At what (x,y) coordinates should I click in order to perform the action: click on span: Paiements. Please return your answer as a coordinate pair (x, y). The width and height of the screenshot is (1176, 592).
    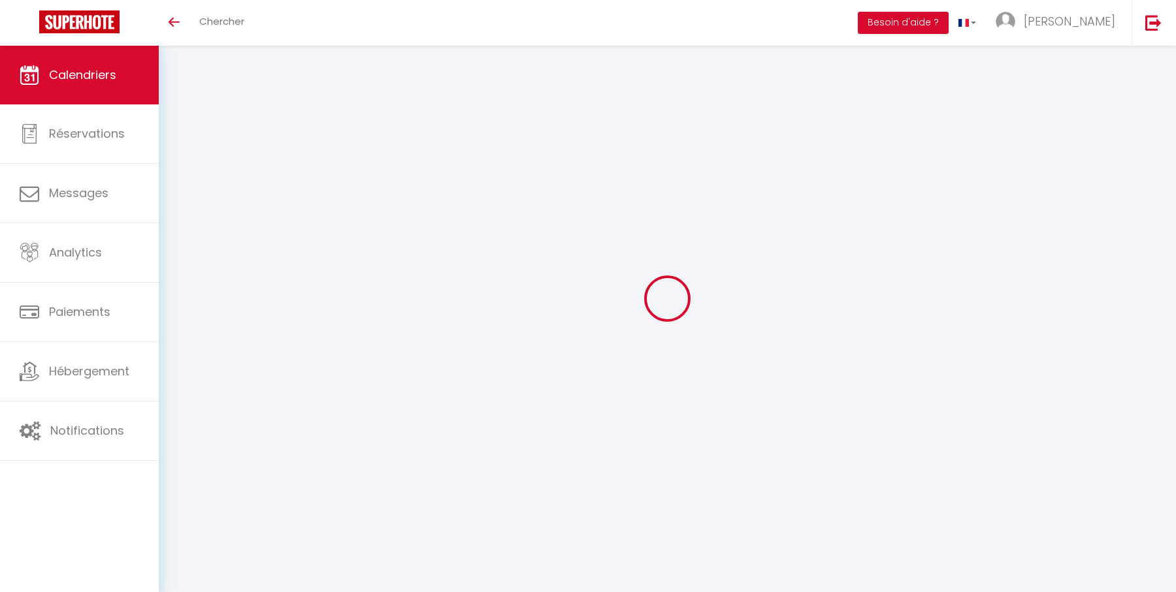
    Looking at the image, I should click on (80, 312).